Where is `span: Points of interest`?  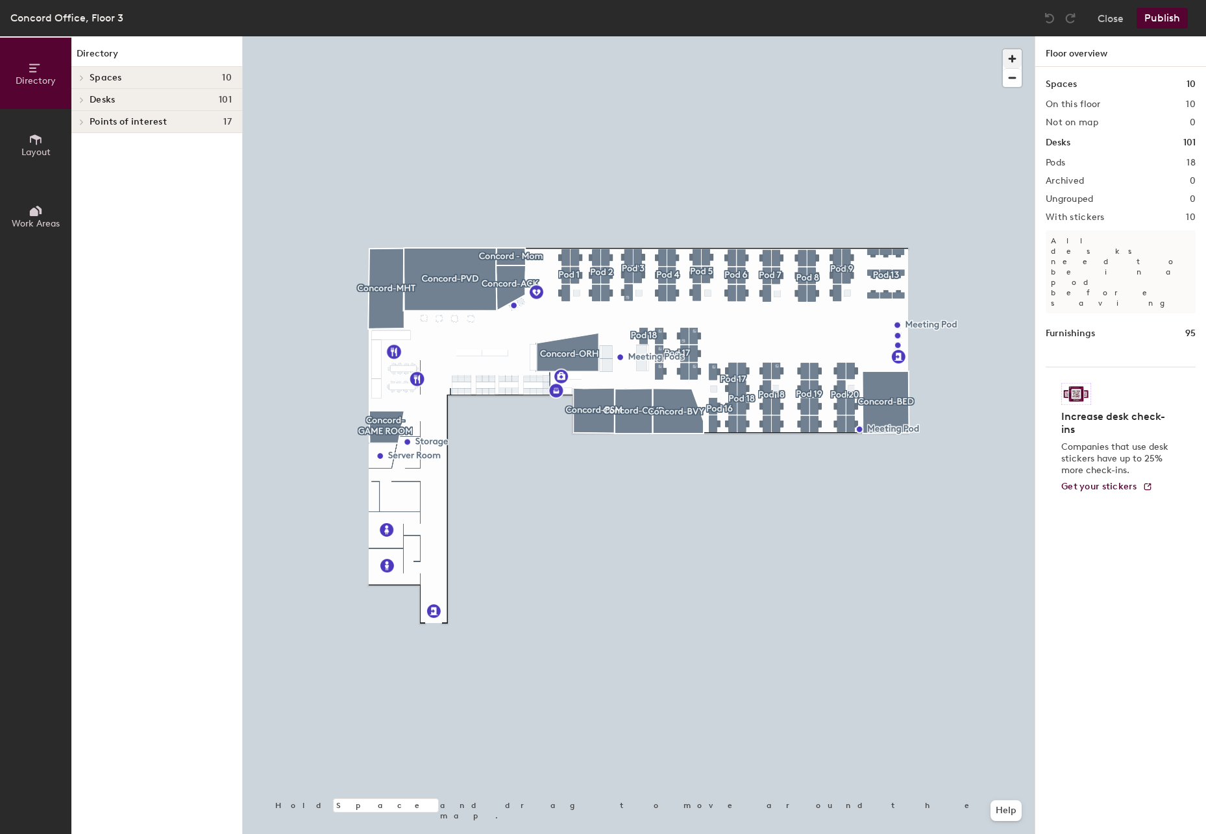
span: Points of interest is located at coordinates (128, 122).